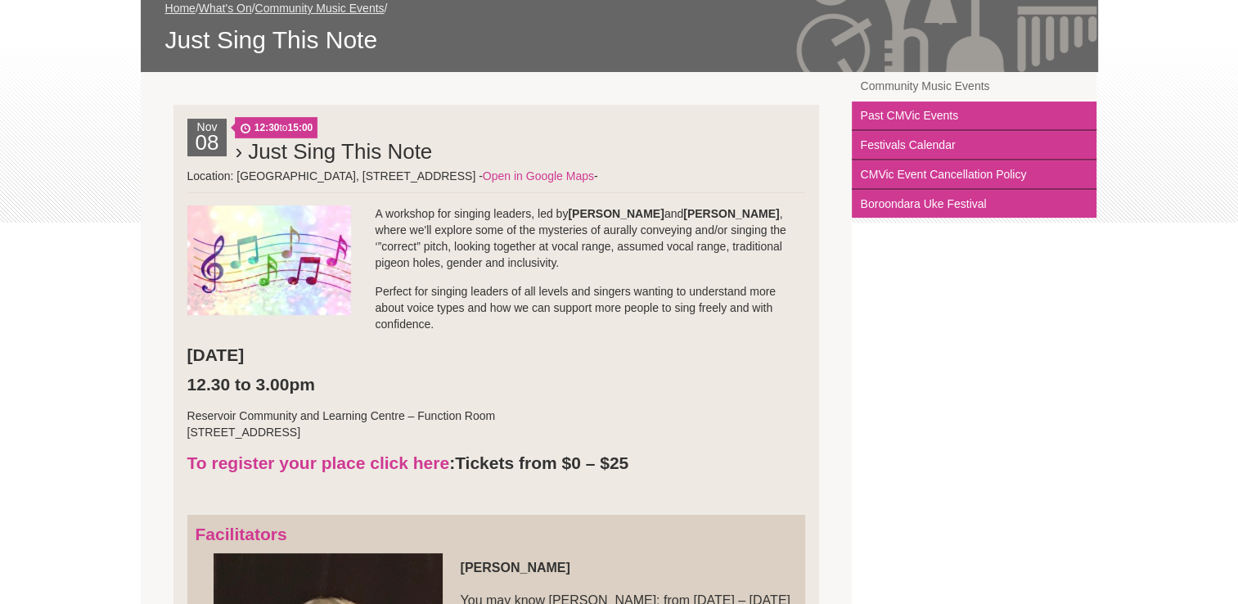 The image size is (1238, 604). Describe the element at coordinates (207, 146) in the screenshot. I see `h2: 08` at that location.